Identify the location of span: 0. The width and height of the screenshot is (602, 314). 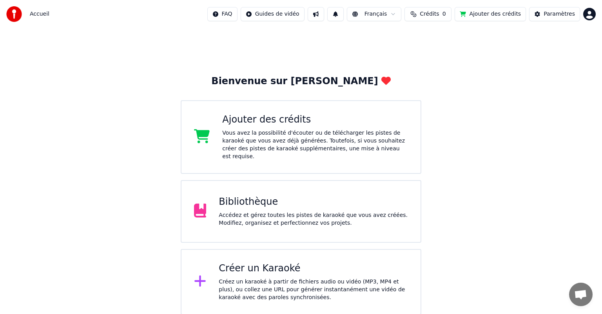
(444, 14).